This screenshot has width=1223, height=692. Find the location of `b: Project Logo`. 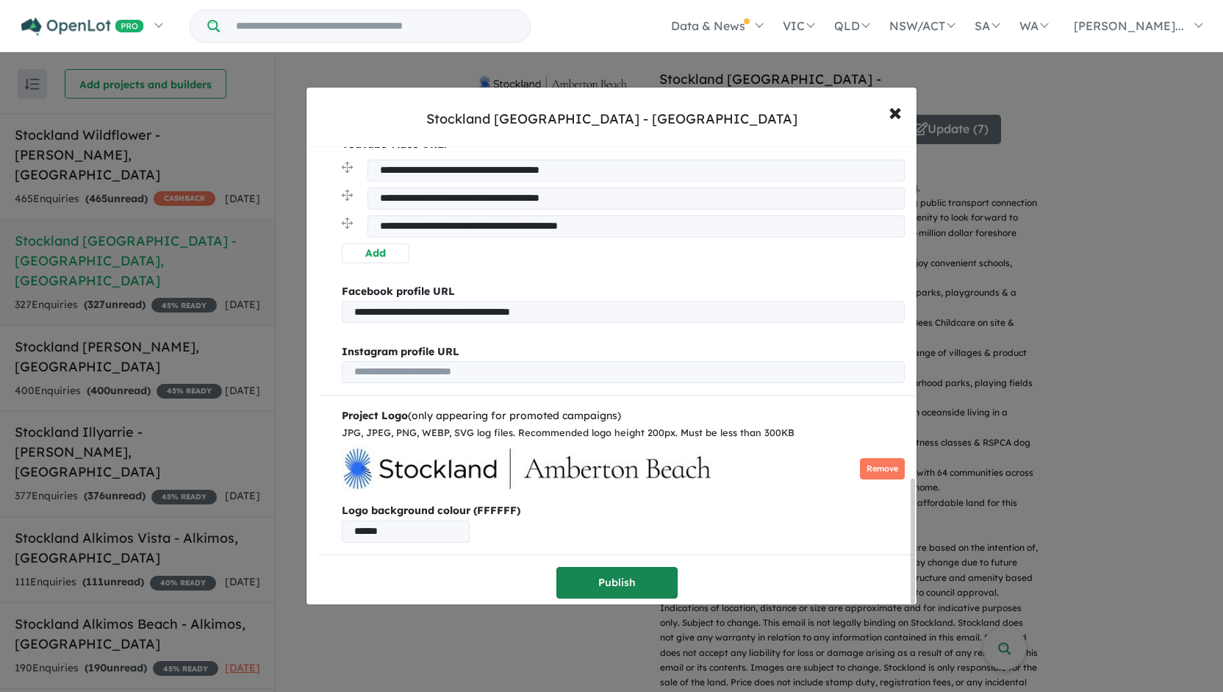

b: Project Logo is located at coordinates (375, 415).